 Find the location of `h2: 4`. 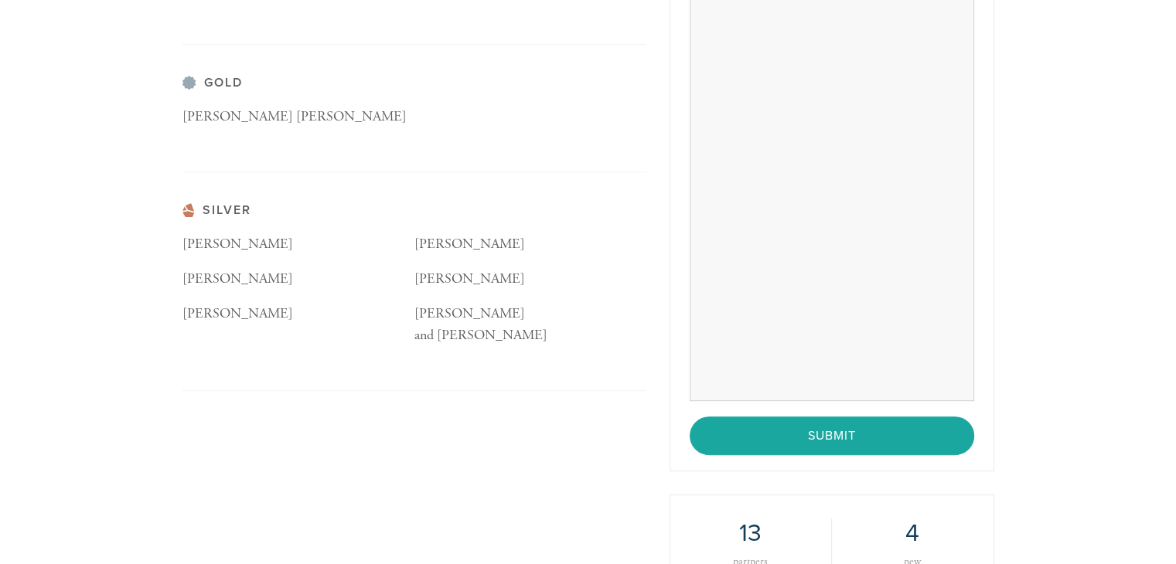

h2: 4 is located at coordinates (912, 534).